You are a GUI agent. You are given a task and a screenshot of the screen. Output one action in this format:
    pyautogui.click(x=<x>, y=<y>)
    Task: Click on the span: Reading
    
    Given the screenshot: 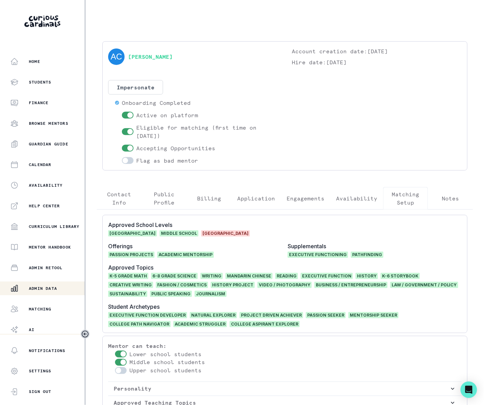 What is the action you would take?
    pyautogui.click(x=287, y=276)
    